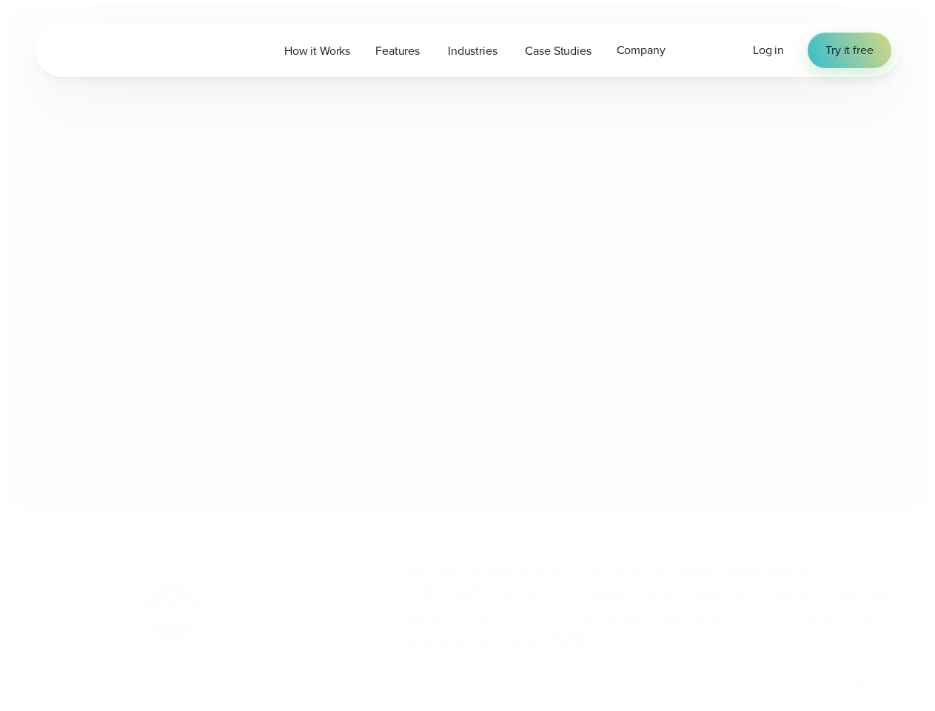 The image size is (935, 711). What do you see at coordinates (558, 51) in the screenshot?
I see `span: Case Studies` at bounding box center [558, 51].